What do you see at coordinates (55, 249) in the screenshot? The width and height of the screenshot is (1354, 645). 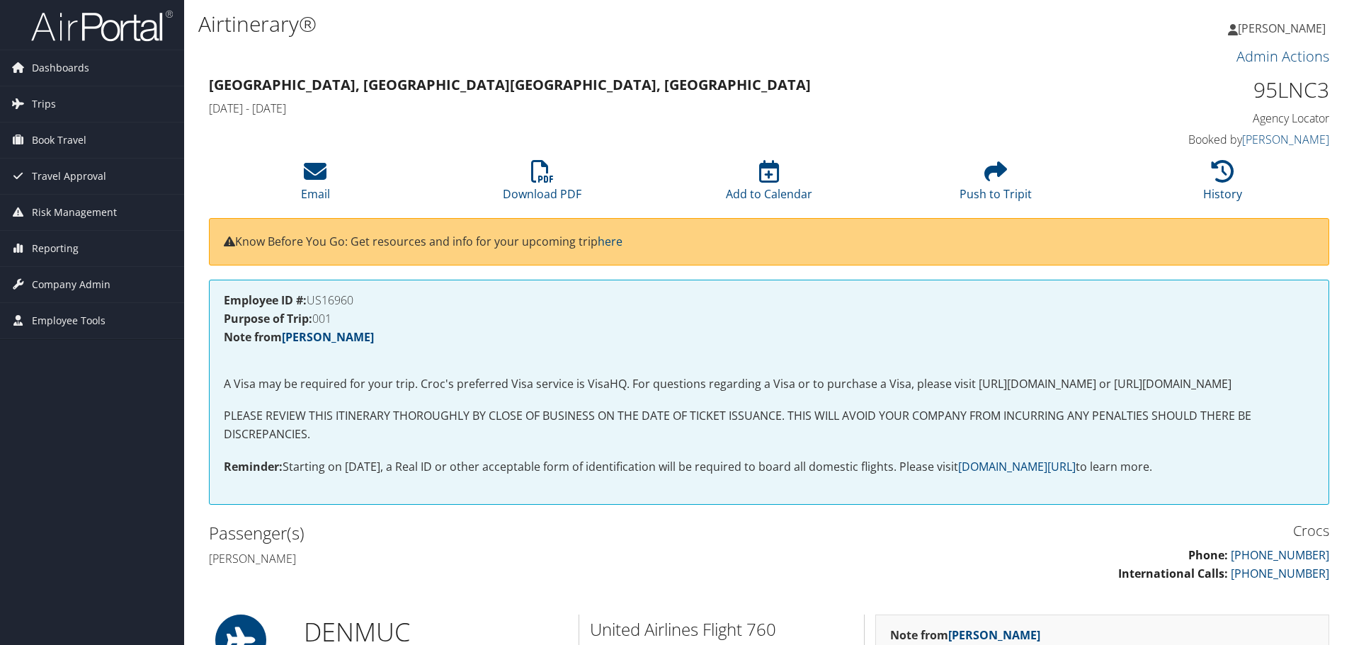 I see `span: Reporting` at bounding box center [55, 249].